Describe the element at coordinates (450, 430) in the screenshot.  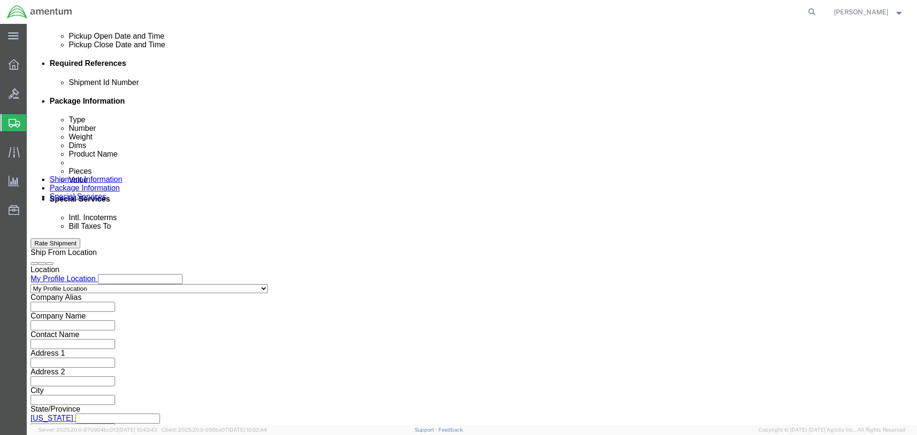
I see `a: Feedback` at that location.